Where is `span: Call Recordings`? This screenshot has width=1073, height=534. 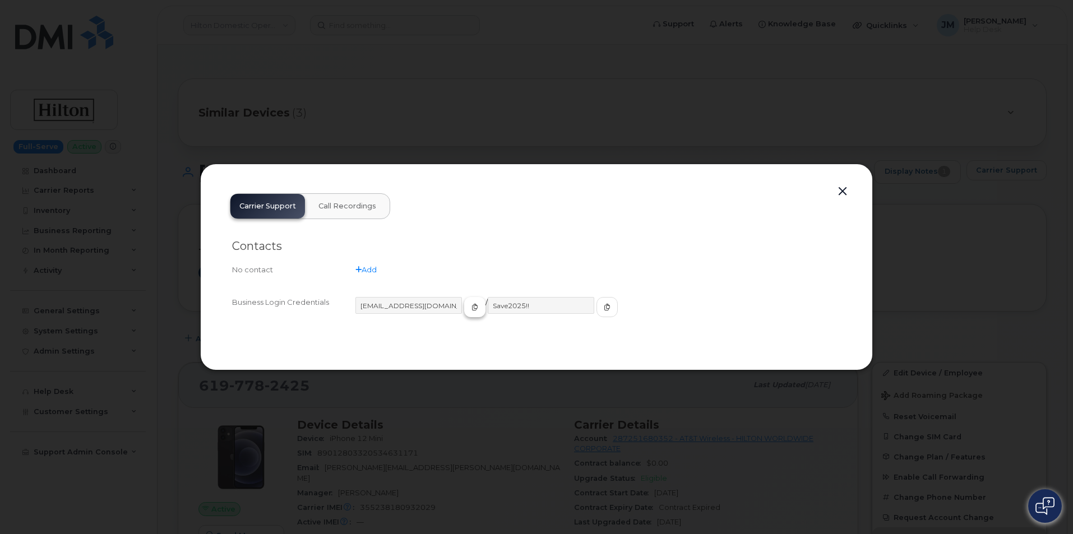 span: Call Recordings is located at coordinates (347, 206).